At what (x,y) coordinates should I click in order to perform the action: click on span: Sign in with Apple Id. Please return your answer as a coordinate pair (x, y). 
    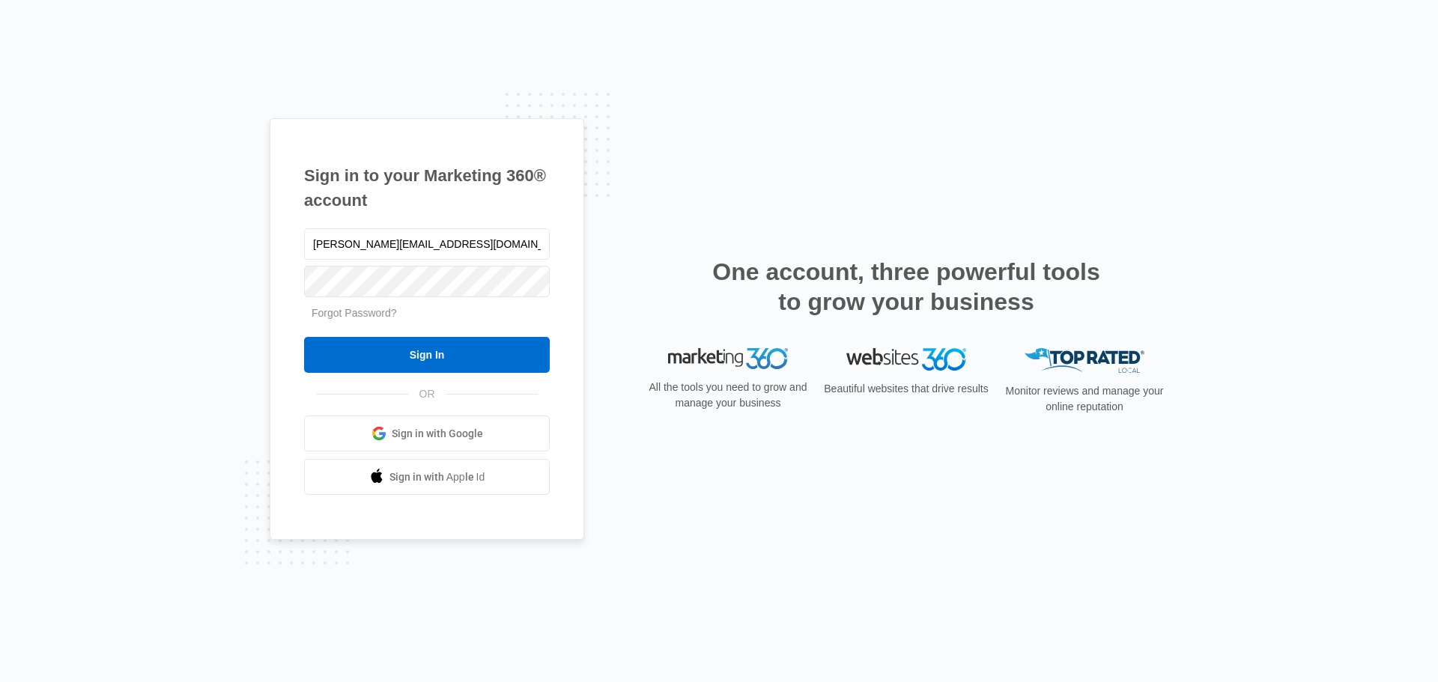
    Looking at the image, I should click on (437, 477).